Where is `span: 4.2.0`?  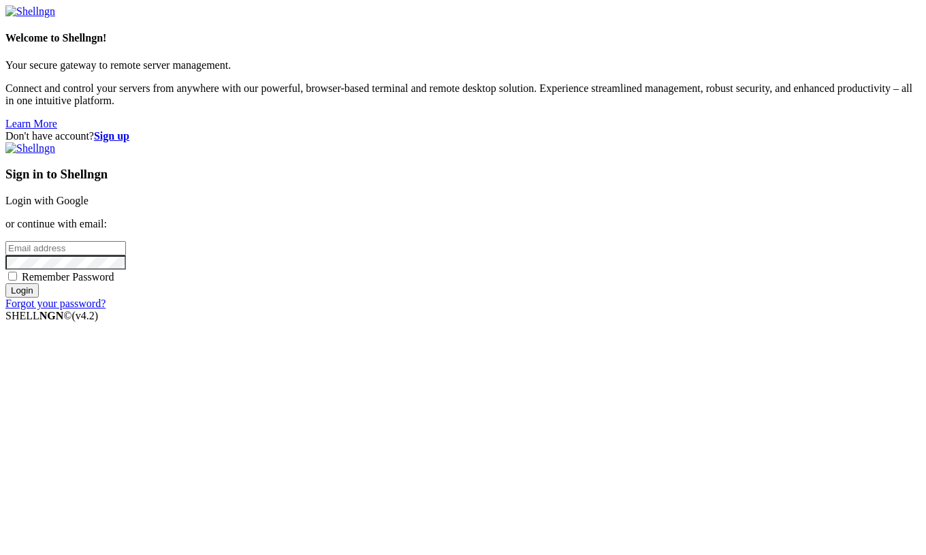 span: 4.2.0 is located at coordinates (85, 315).